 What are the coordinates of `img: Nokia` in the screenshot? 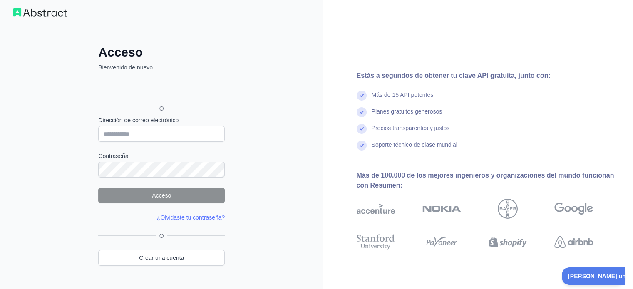 It's located at (441, 209).